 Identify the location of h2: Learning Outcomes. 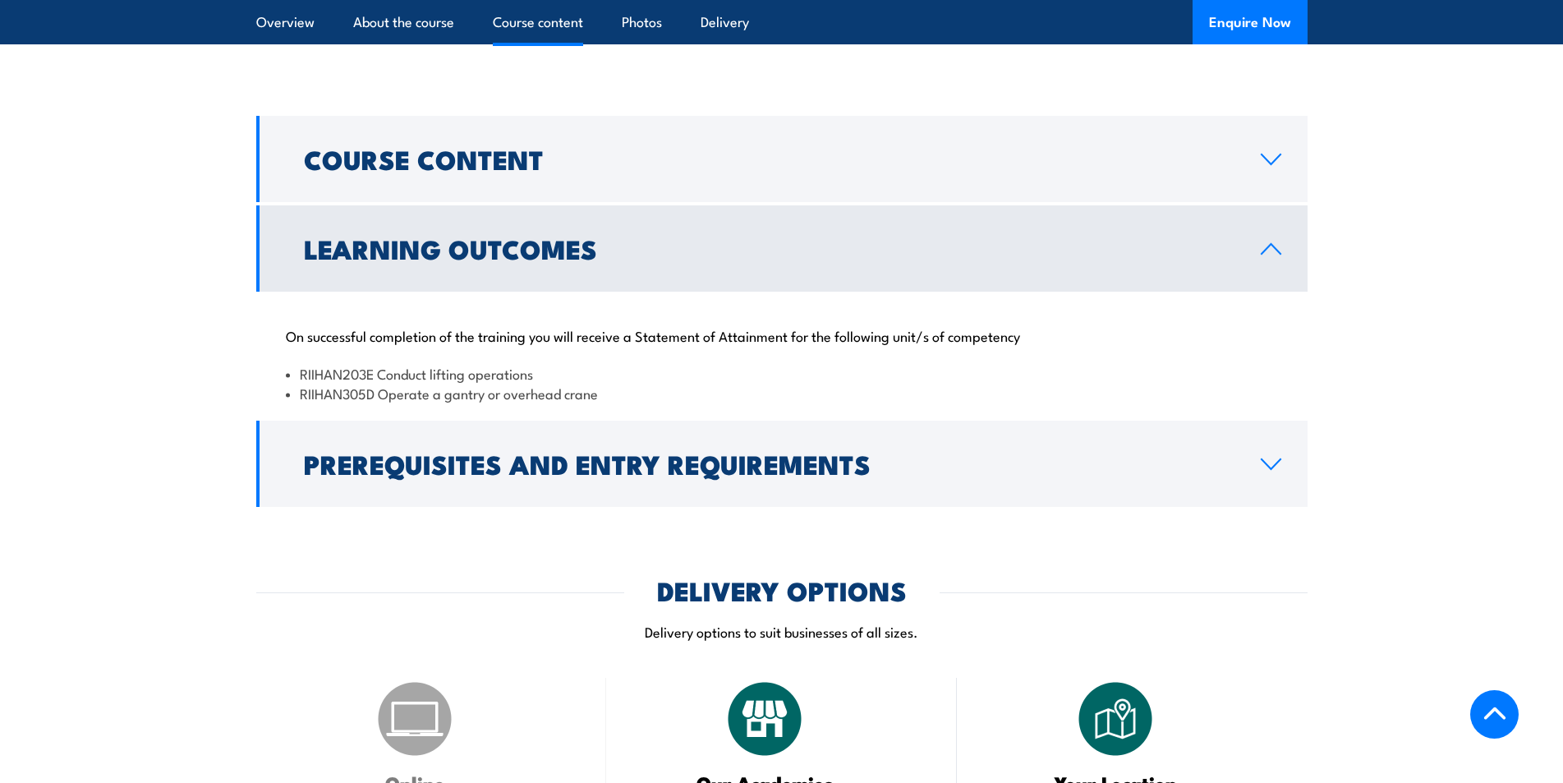
(769, 248).